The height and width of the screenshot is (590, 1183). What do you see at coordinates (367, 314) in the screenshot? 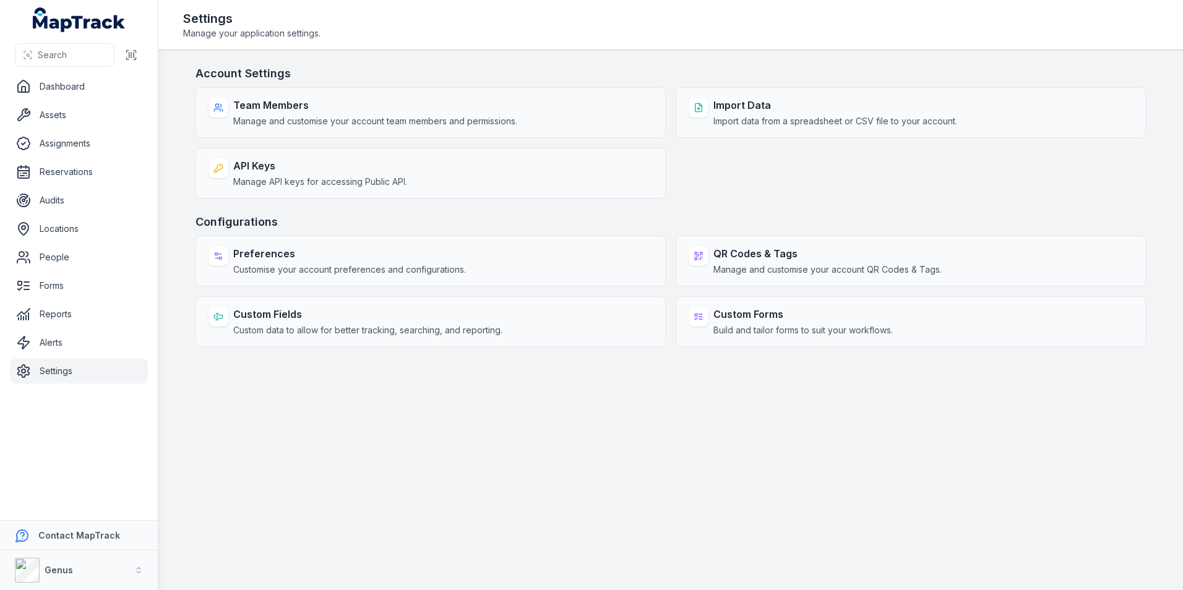
I see `strong: Custom Fields` at bounding box center [367, 314].